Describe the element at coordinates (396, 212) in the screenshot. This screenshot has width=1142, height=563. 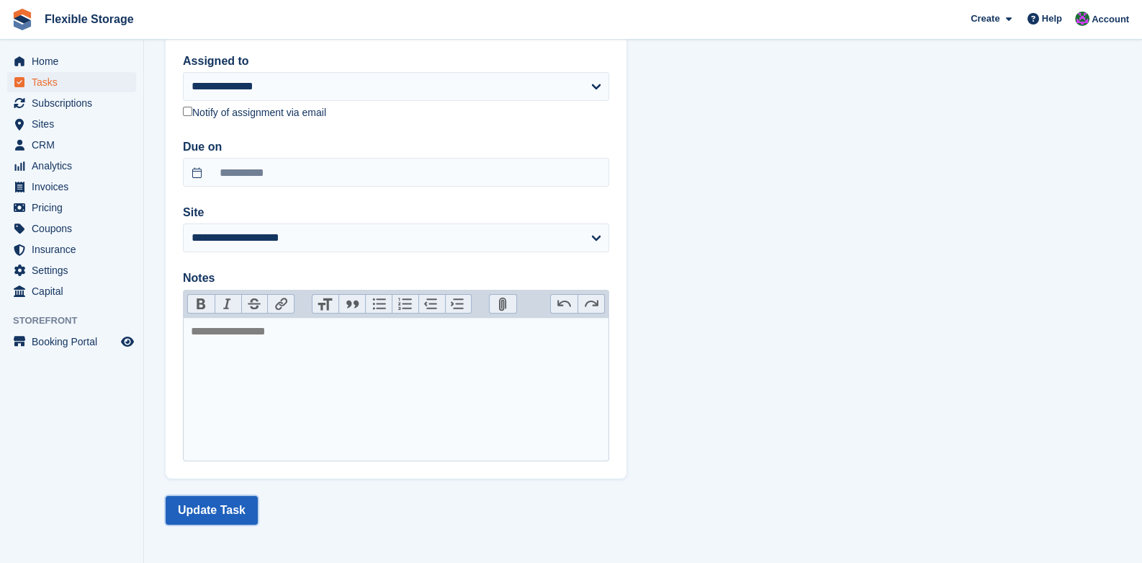
I see `label: Site` at that location.